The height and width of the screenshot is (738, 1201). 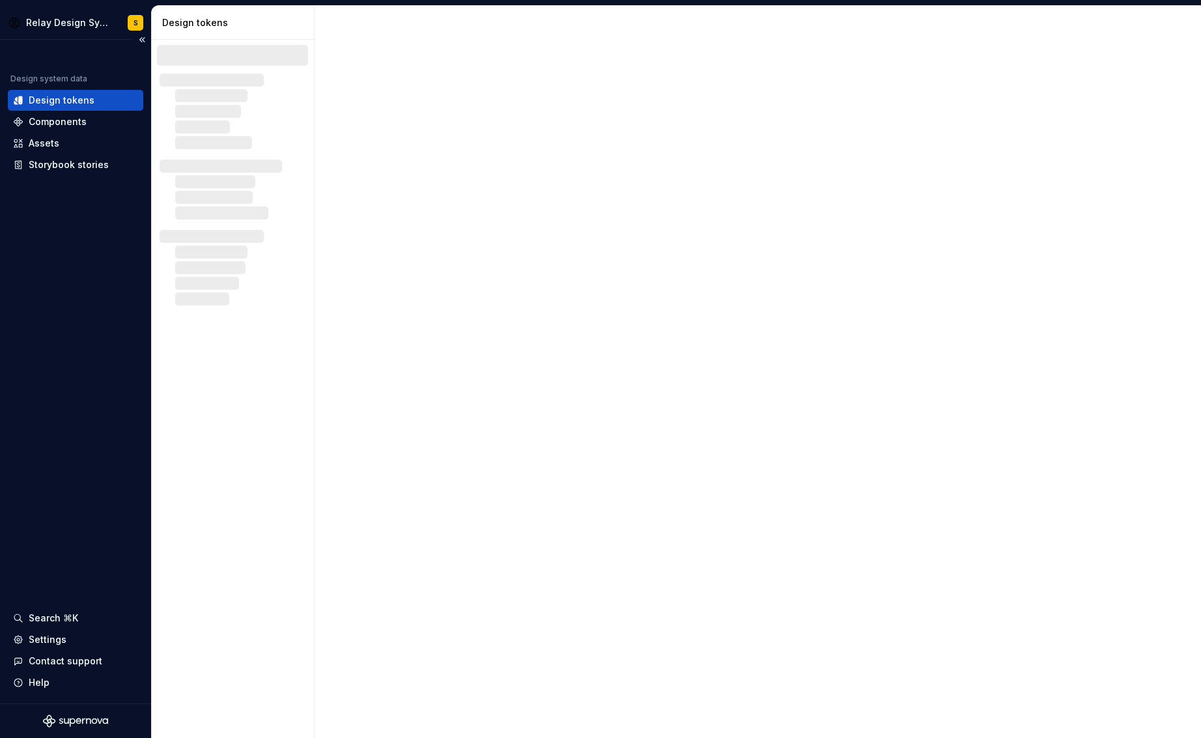 What do you see at coordinates (135, 23) in the screenshot?
I see `div: S` at bounding box center [135, 23].